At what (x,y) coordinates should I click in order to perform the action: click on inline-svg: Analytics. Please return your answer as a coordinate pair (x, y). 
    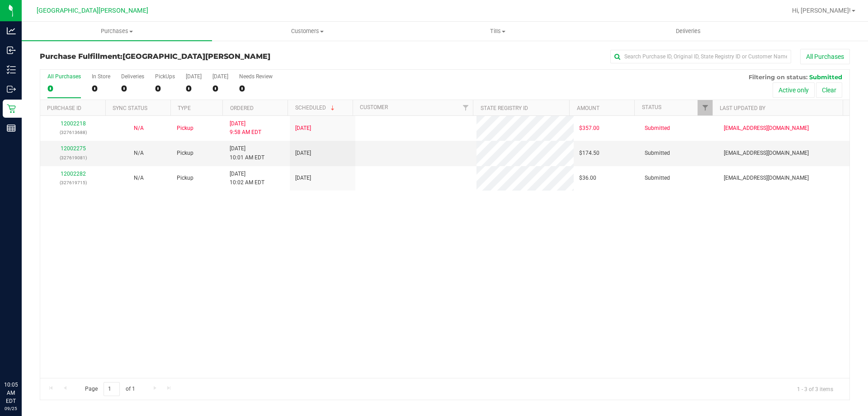
    Looking at the image, I should click on (11, 31).